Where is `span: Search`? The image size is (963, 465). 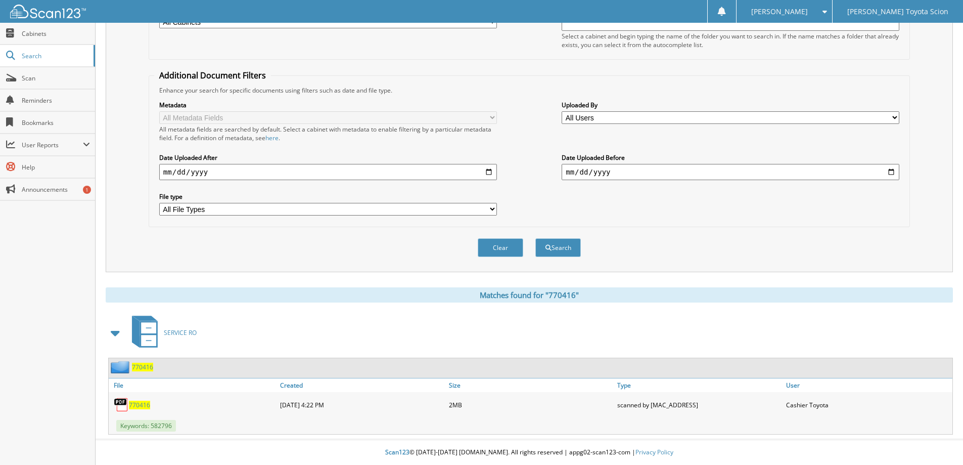 span: Search is located at coordinates (55, 56).